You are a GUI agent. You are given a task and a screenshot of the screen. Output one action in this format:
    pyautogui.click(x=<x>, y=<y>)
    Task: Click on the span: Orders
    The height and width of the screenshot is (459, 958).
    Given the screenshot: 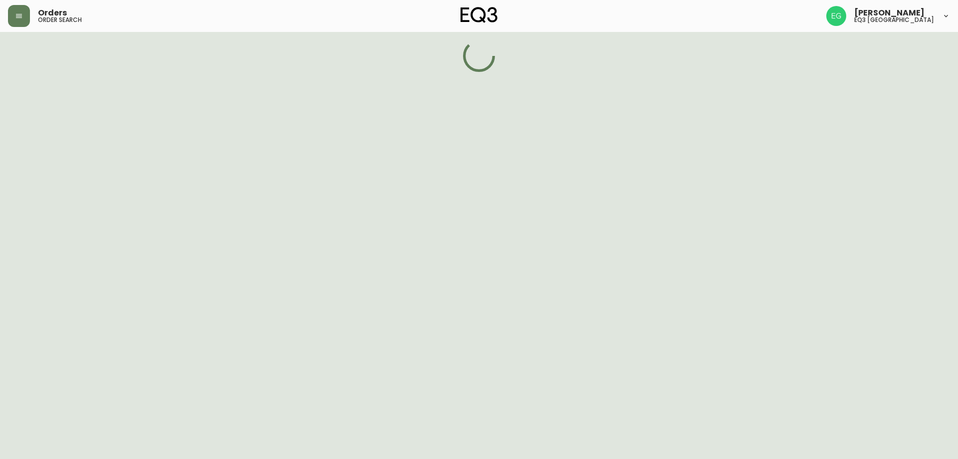 What is the action you would take?
    pyautogui.click(x=52, y=13)
    